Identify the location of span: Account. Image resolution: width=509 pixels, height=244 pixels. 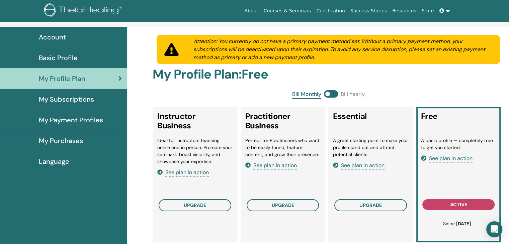
(52, 37).